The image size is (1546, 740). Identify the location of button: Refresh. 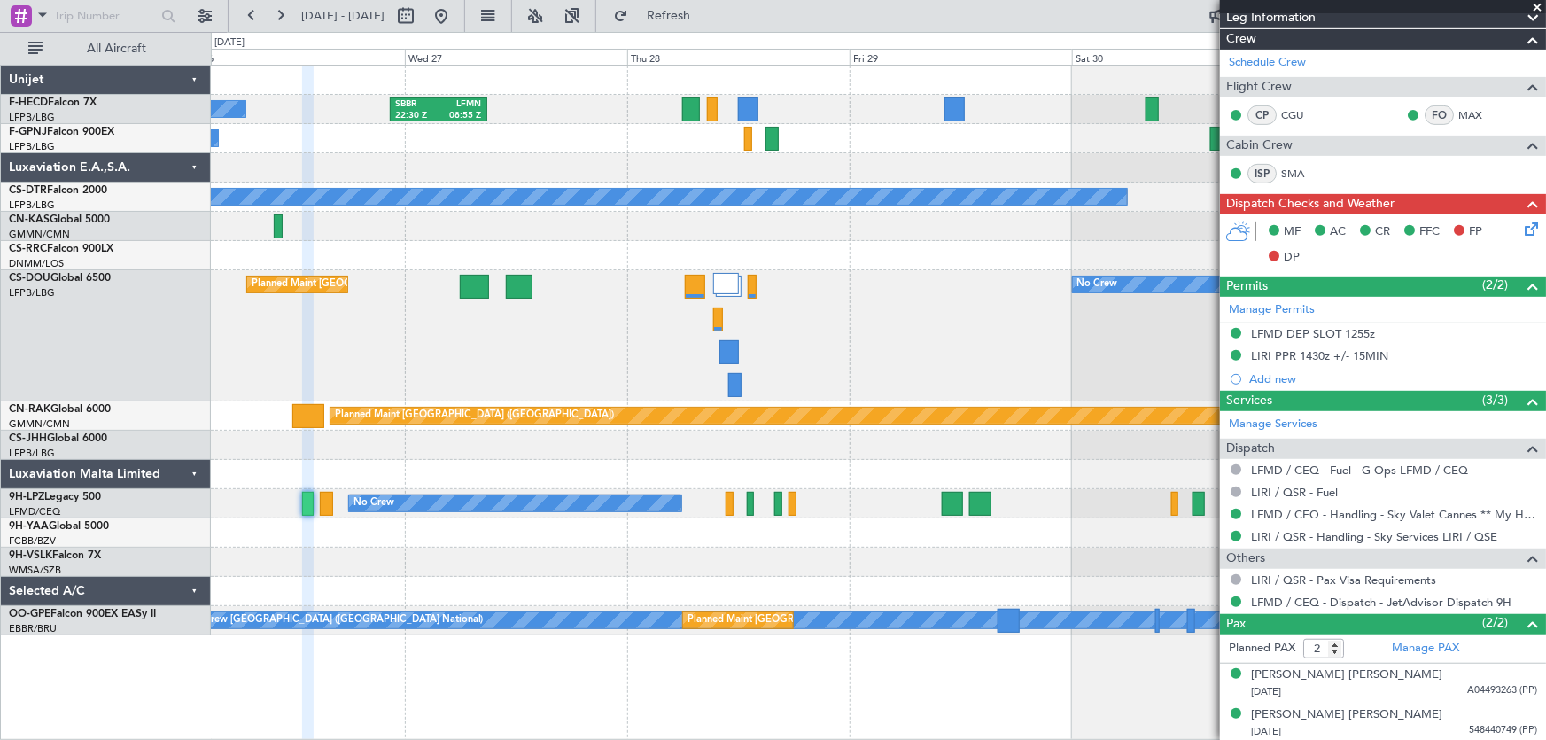
(658, 16).